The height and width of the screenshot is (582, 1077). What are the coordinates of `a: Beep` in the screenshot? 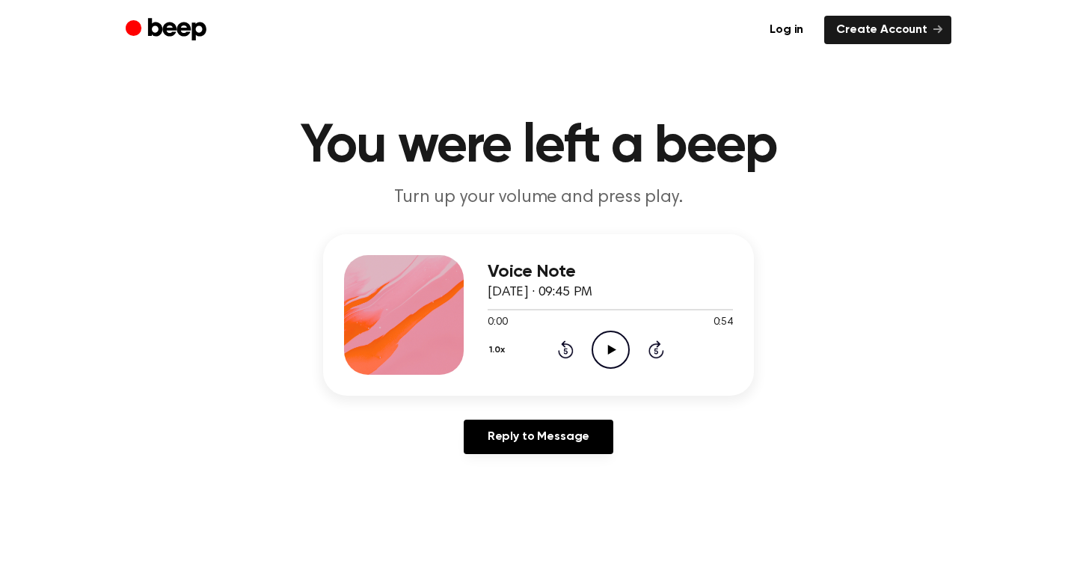 It's located at (168, 30).